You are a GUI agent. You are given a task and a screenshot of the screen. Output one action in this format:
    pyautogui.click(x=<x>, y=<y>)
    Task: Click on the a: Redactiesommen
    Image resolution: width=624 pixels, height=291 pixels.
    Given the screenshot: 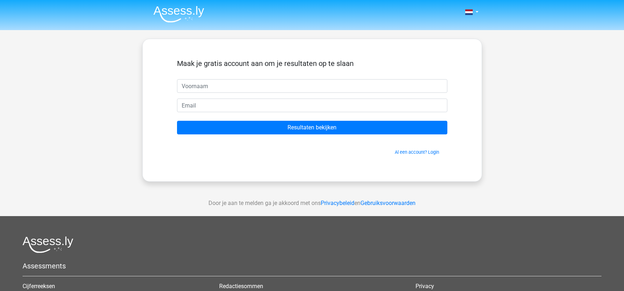 What is the action you would take?
    pyautogui.click(x=241, y=286)
    